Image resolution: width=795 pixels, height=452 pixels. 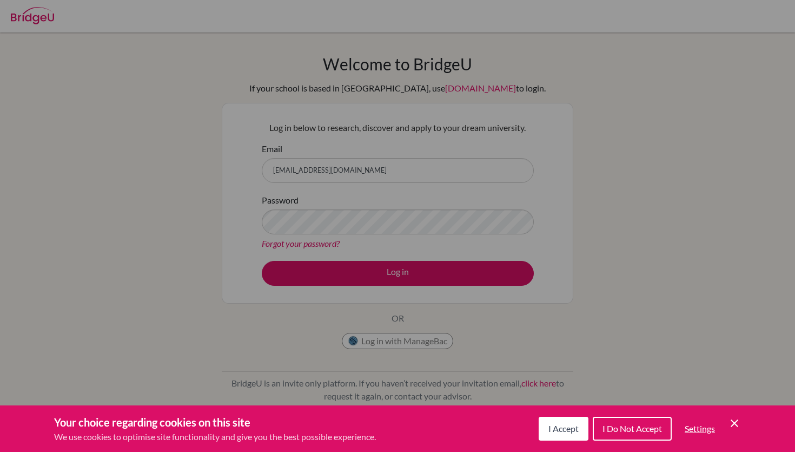 What do you see at coordinates (564, 428) in the screenshot?
I see `span: I Accept` at bounding box center [564, 428].